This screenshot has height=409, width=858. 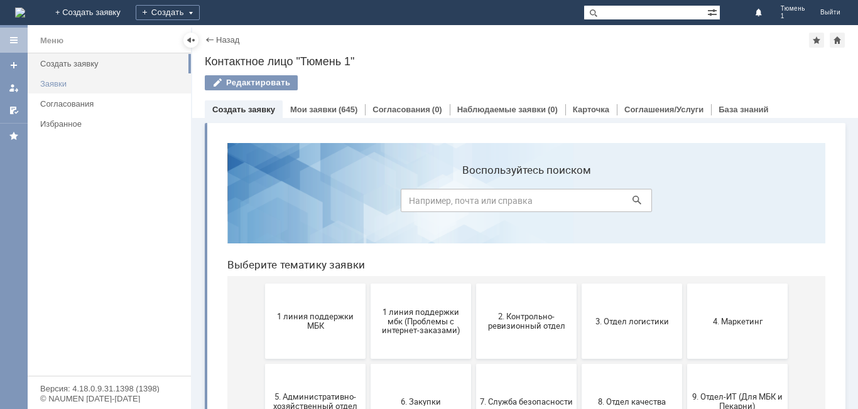 What do you see at coordinates (109, 389) in the screenshot?
I see `div: Версия: 4.18.0.9.31.1398 (1398)` at bounding box center [109, 389].